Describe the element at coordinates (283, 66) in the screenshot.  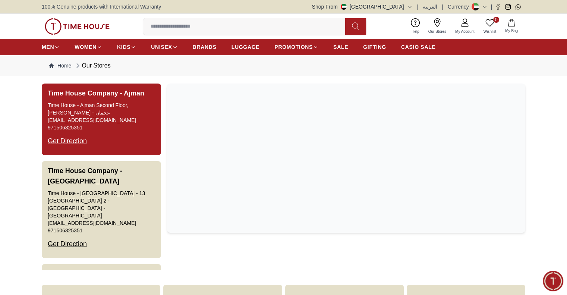
I see `nav: Breadcrumb` at that location.